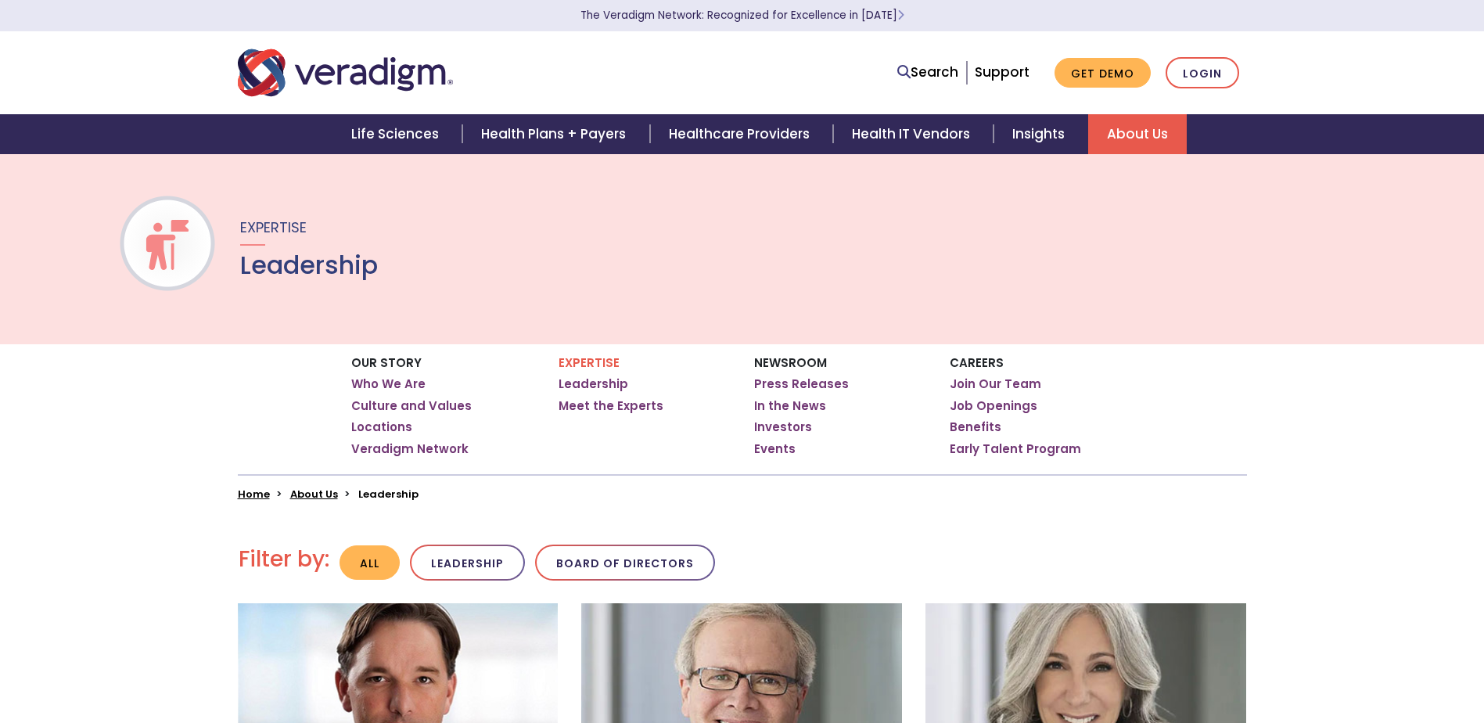 Image resolution: width=1484 pixels, height=723 pixels. What do you see at coordinates (928, 72) in the screenshot?
I see `a: Search` at bounding box center [928, 72].